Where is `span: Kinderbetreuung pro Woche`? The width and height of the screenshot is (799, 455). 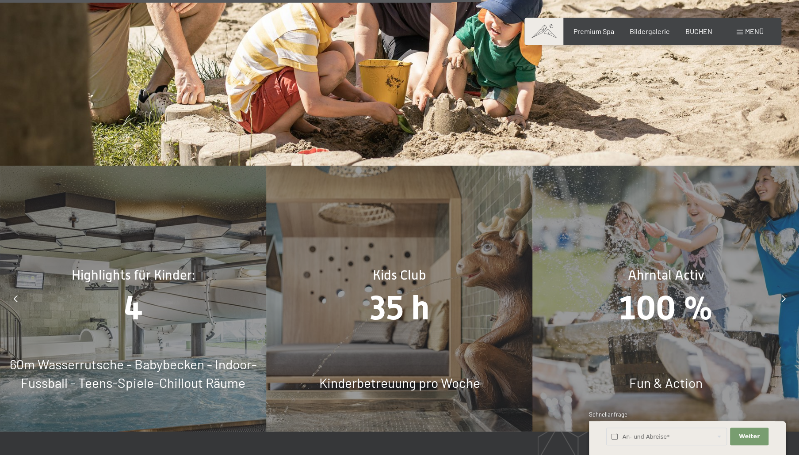 span: Kinderbetreuung pro Woche is located at coordinates (399, 383).